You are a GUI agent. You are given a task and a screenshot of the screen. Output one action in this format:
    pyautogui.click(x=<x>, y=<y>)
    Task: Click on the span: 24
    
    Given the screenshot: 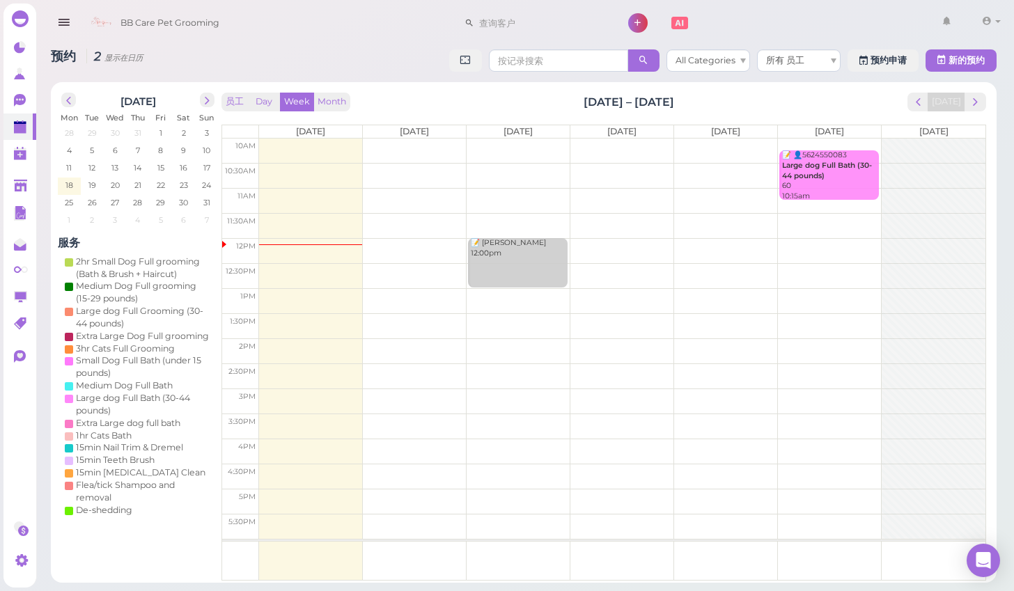 What is the action you would take?
    pyautogui.click(x=206, y=185)
    